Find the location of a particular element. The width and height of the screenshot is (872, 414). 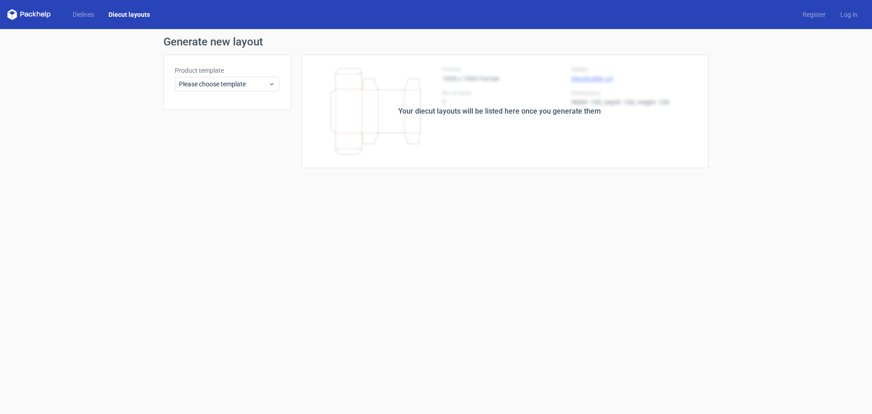

a: Dielines is located at coordinates (83, 15).